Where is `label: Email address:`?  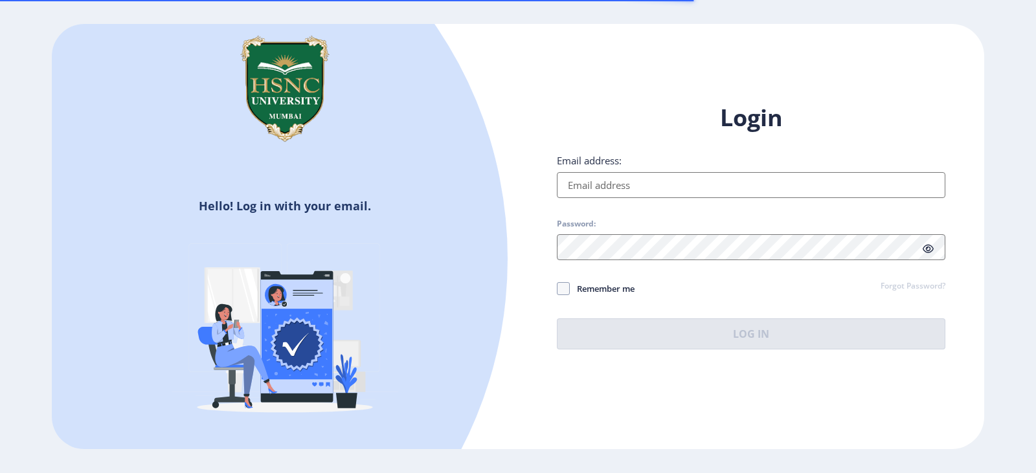
label: Email address: is located at coordinates (589, 161).